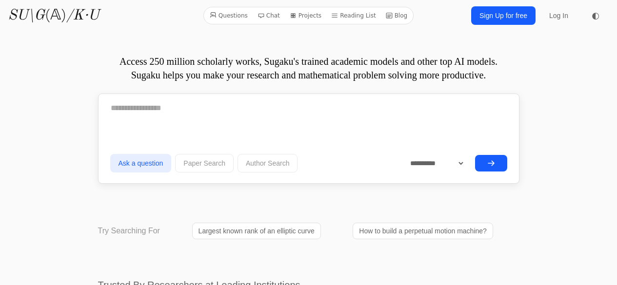  I want to click on p: Access 250 million scholarly works, Sugaku's trained academic models and other top AI models. Sug..., so click(309, 68).